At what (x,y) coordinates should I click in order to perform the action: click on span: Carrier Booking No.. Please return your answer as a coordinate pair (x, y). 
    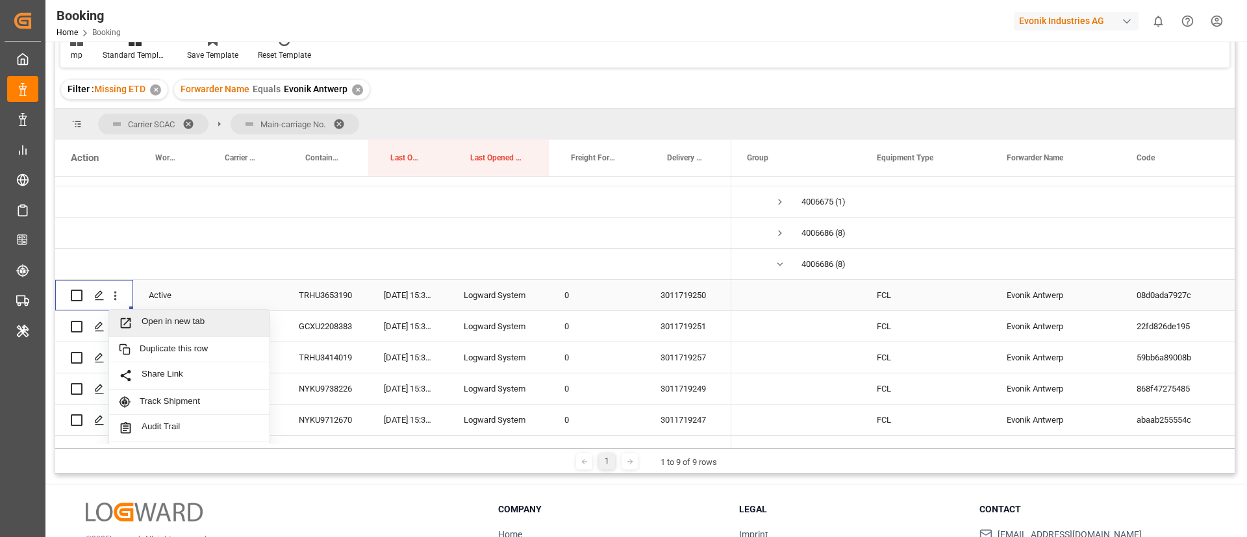
    Looking at the image, I should click on (240, 158).